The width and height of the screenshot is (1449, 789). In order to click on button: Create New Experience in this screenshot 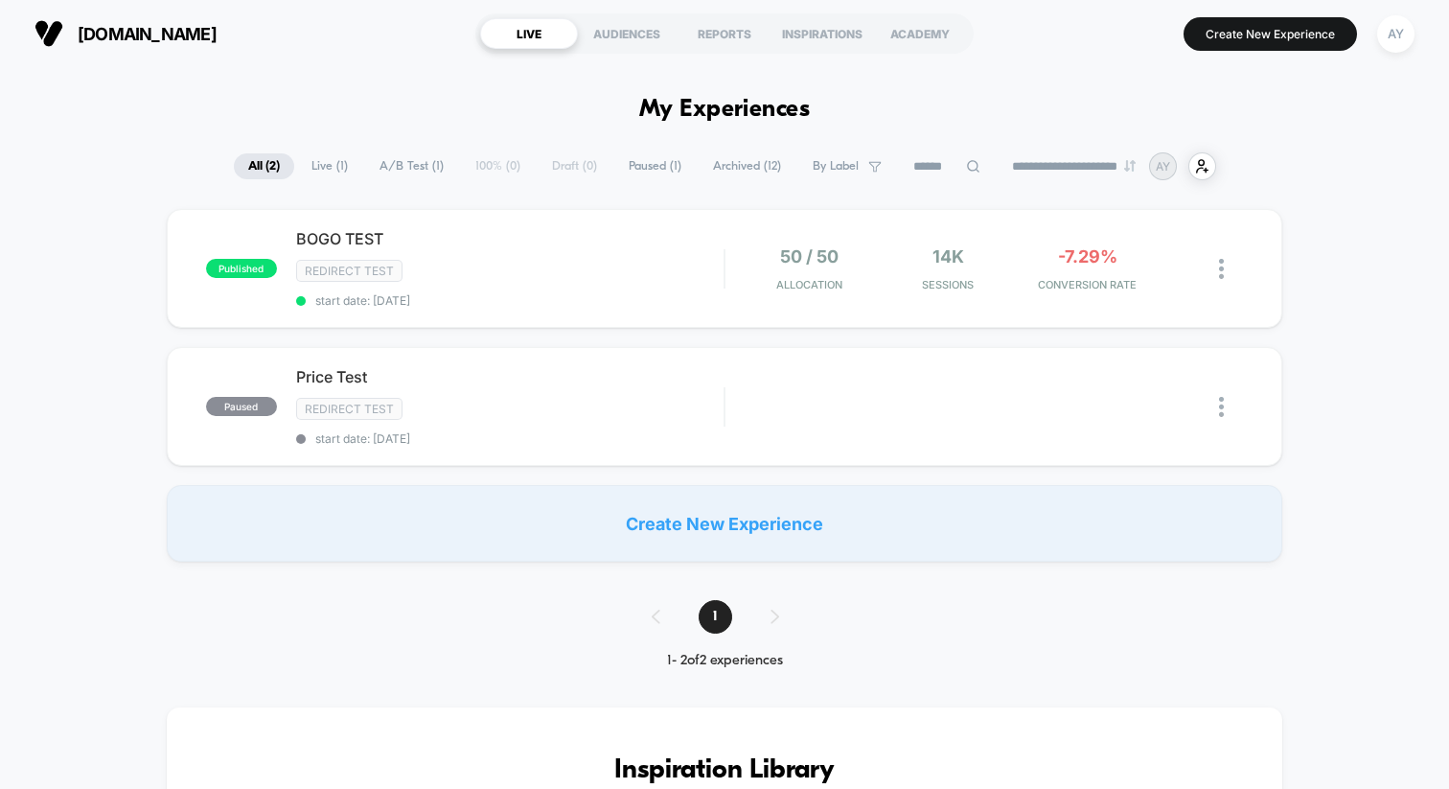, I will do `click(1270, 34)`.